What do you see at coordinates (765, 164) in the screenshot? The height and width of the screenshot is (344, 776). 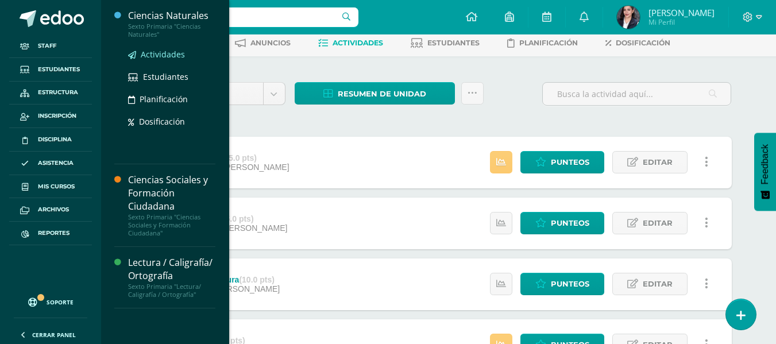 I see `span: Feedback` at bounding box center [765, 164].